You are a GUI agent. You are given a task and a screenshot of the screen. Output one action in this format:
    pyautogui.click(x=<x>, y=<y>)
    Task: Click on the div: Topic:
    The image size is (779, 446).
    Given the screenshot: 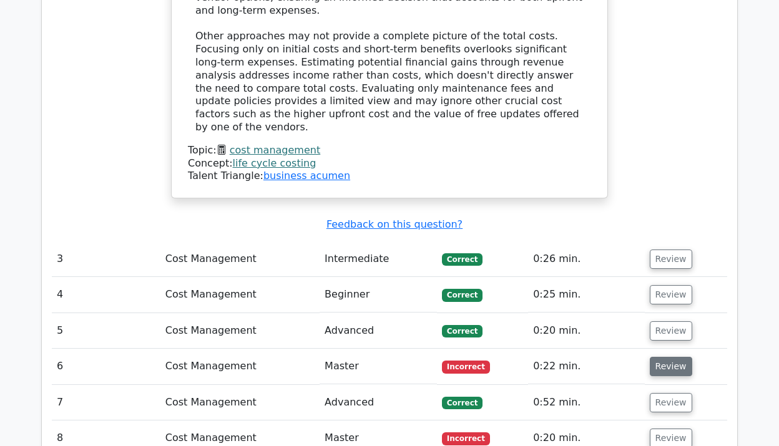 What is the action you would take?
    pyautogui.click(x=390, y=150)
    